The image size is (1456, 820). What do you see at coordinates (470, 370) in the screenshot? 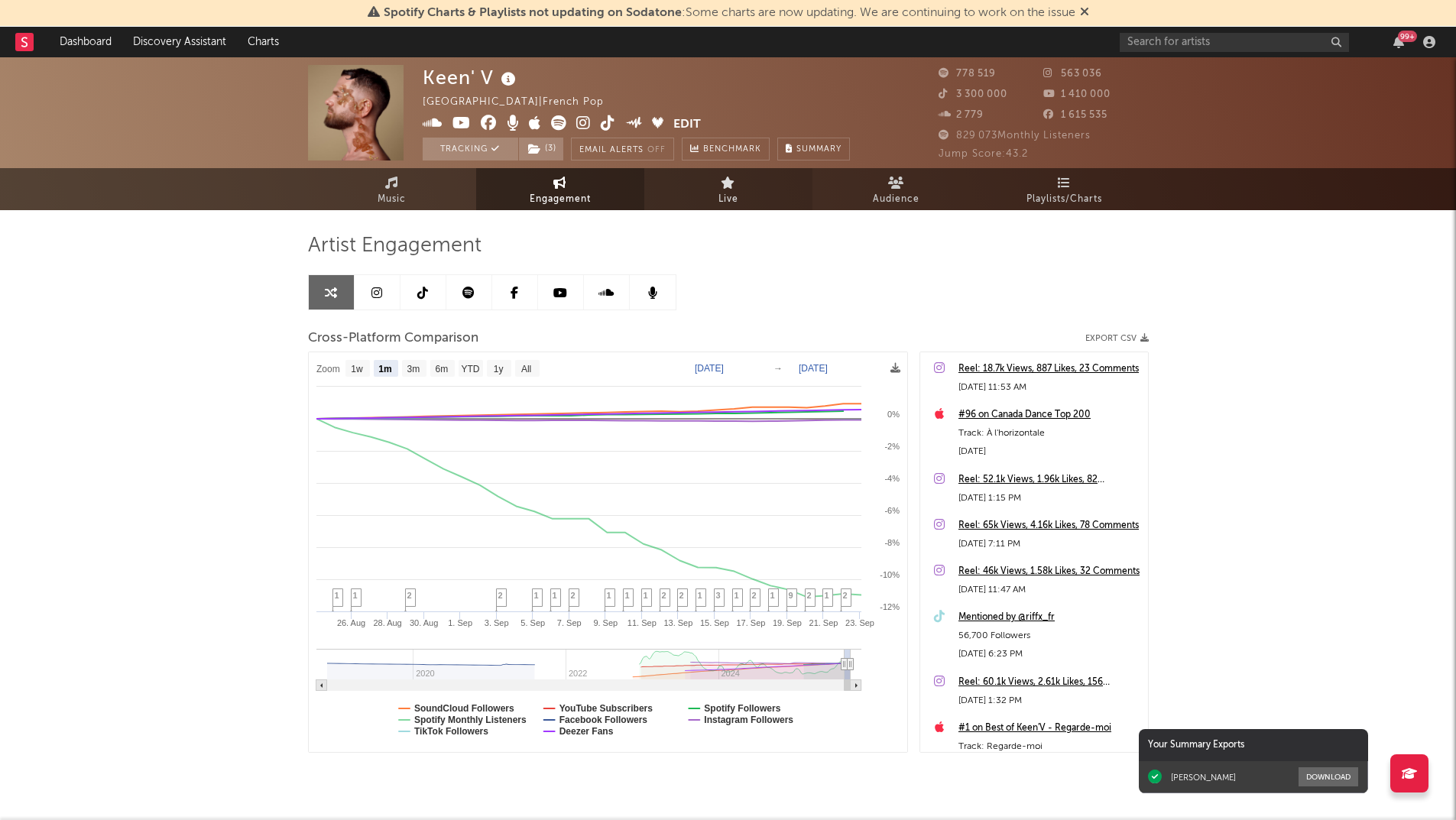
I see `text: YTD` at bounding box center [470, 370].